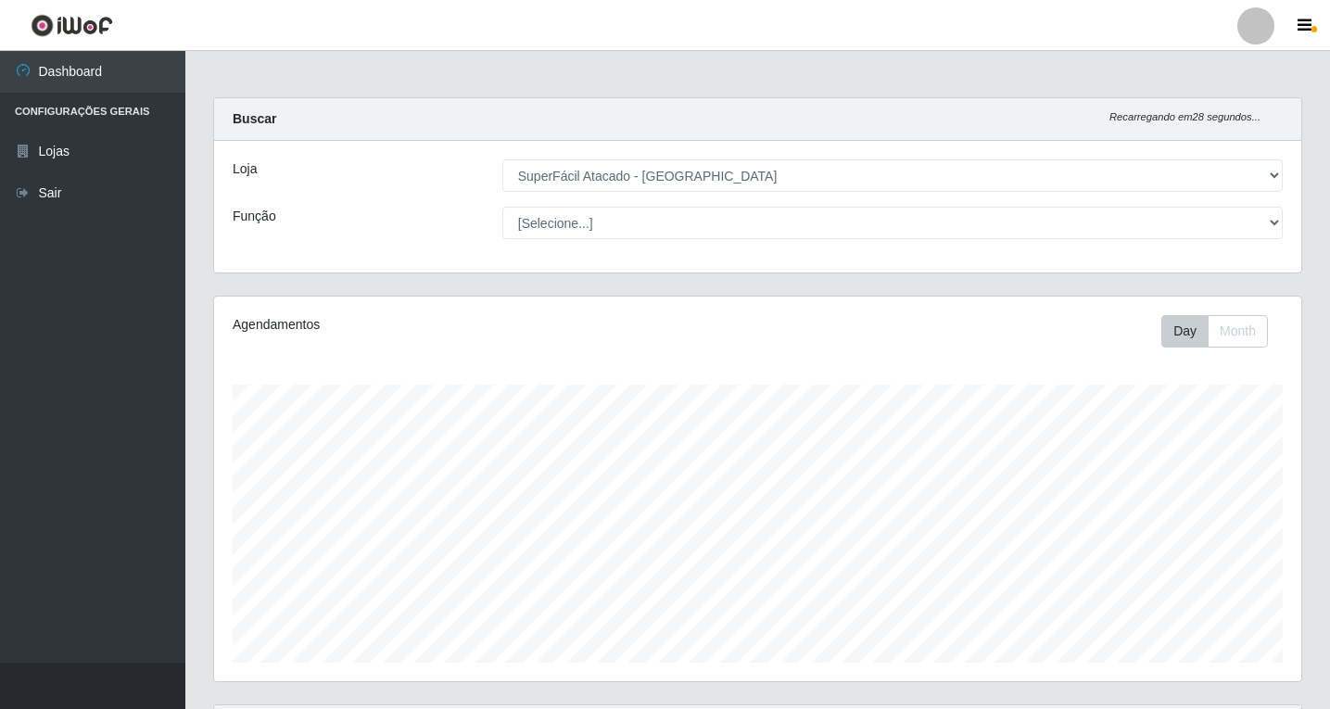  Describe the element at coordinates (1185, 117) in the screenshot. I see `i: Recarregando em 28 segundos...` at that location.